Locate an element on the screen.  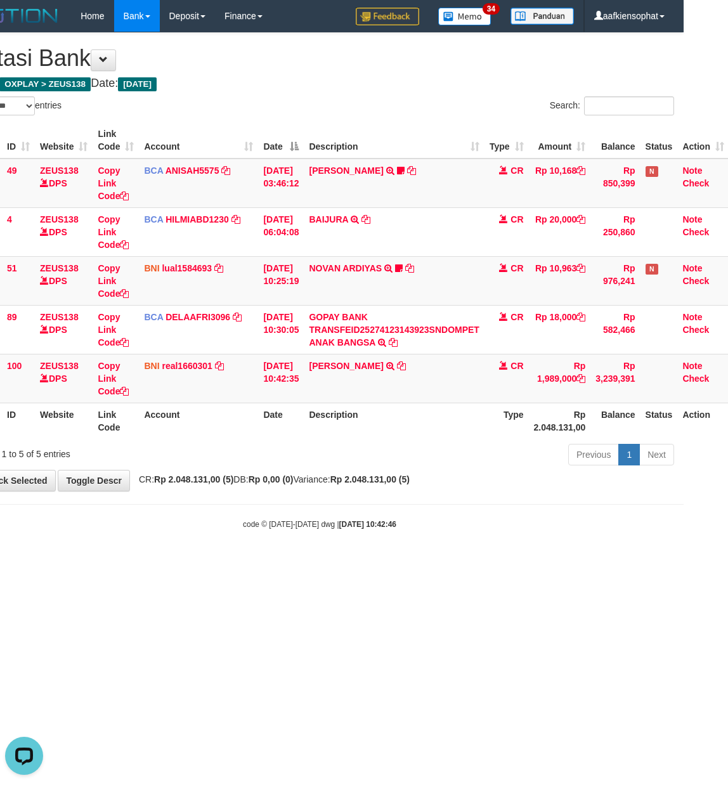
th: ID is located at coordinates (18, 420).